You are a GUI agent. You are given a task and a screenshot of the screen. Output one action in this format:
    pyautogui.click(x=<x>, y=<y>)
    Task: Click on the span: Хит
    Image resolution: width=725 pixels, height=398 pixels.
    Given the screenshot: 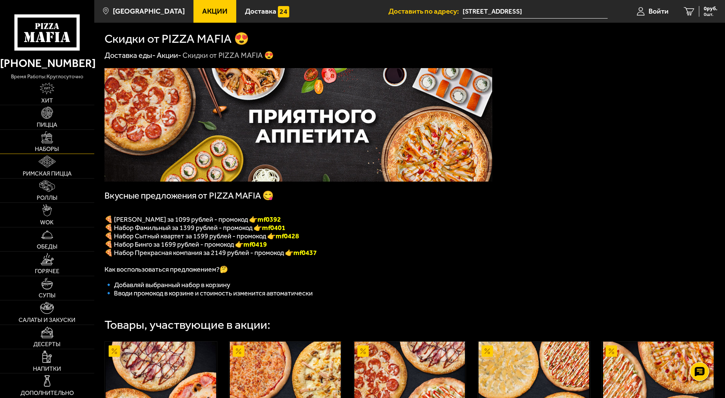 What is the action you would take?
    pyautogui.click(x=47, y=101)
    